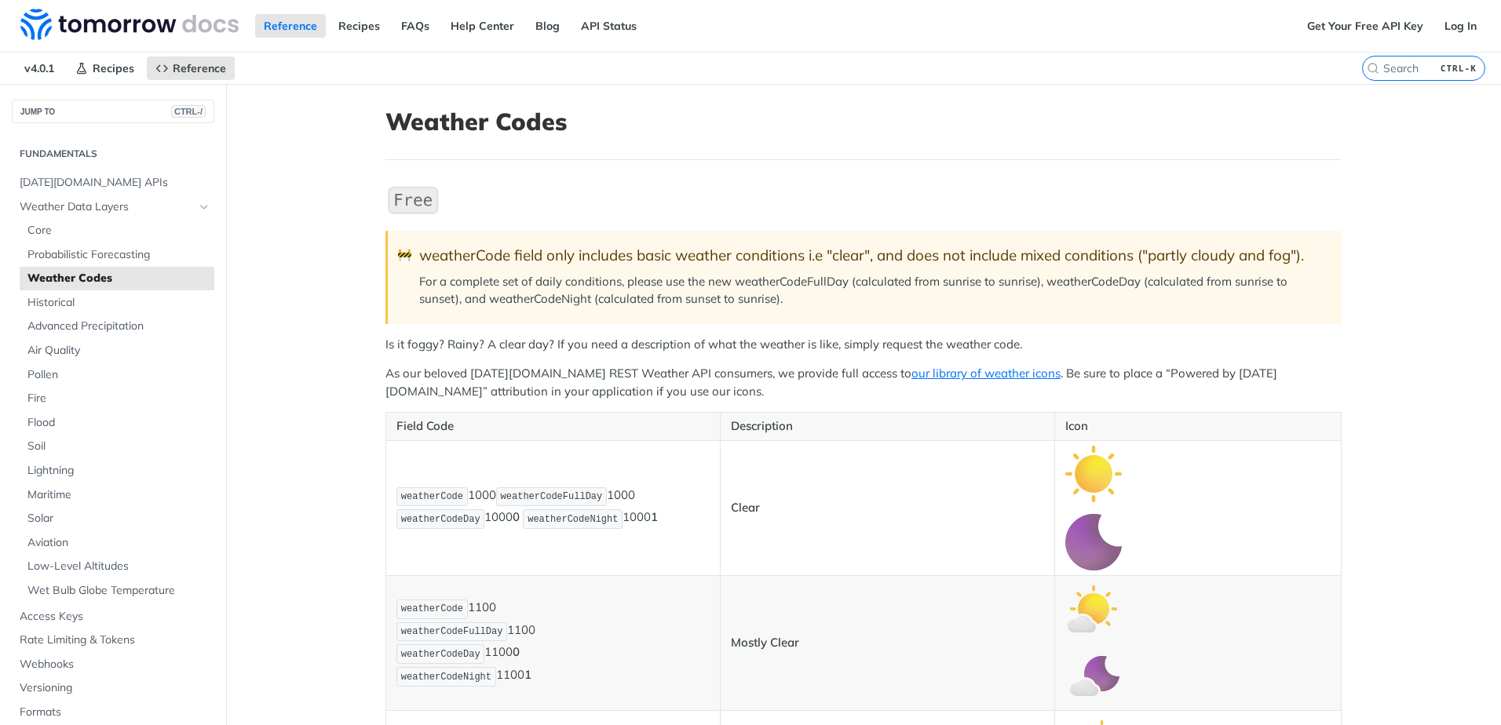 This screenshot has width=1501, height=725. Describe the element at coordinates (113, 688) in the screenshot. I see `a: Versioning` at that location.